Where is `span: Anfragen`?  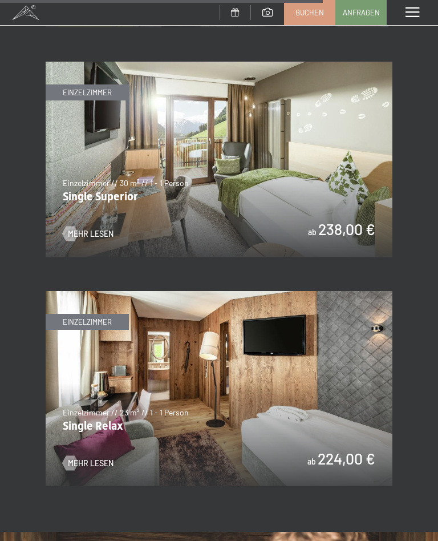
span: Anfragen is located at coordinates (361, 13).